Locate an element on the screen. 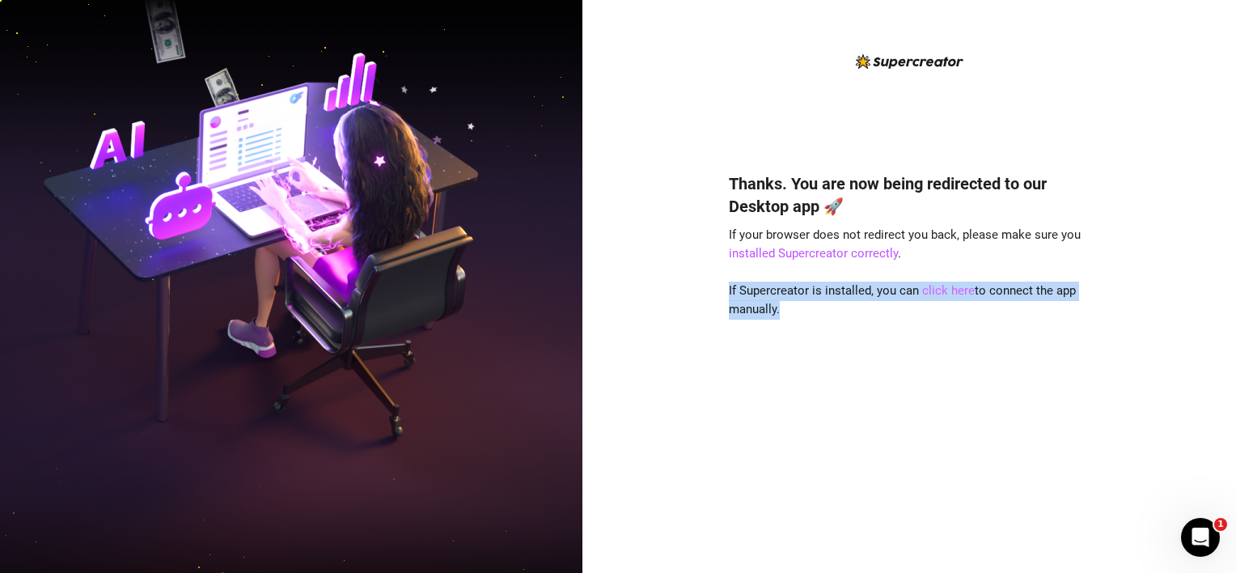  a: click here is located at coordinates (948, 290).